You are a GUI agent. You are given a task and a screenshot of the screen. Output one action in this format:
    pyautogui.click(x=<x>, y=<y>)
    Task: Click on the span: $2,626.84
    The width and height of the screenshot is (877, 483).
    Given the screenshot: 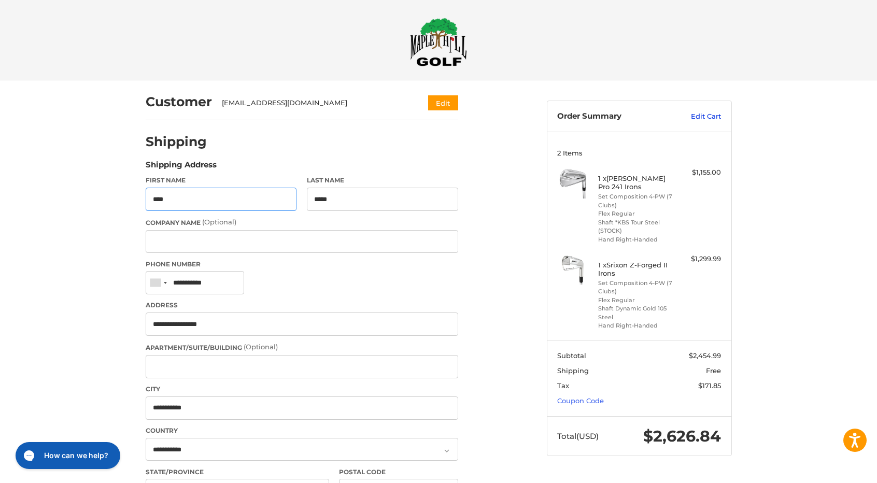 What is the action you would take?
    pyautogui.click(x=682, y=436)
    